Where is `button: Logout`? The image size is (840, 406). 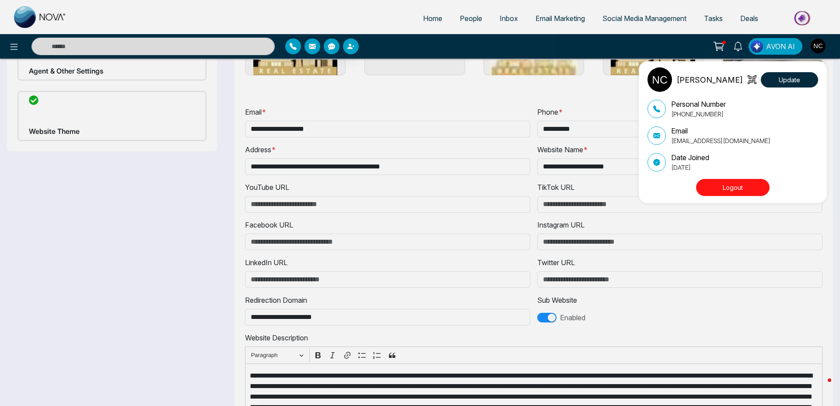
button: Logout is located at coordinates (733, 187).